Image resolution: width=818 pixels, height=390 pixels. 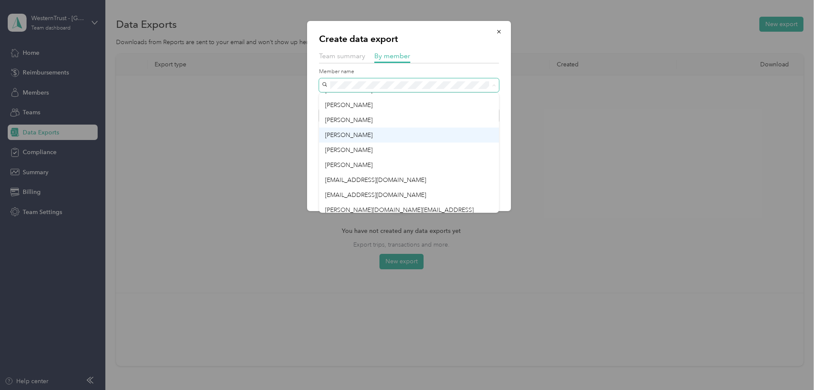 What do you see at coordinates (409, 72) in the screenshot?
I see `label: Member name` at bounding box center [409, 72].